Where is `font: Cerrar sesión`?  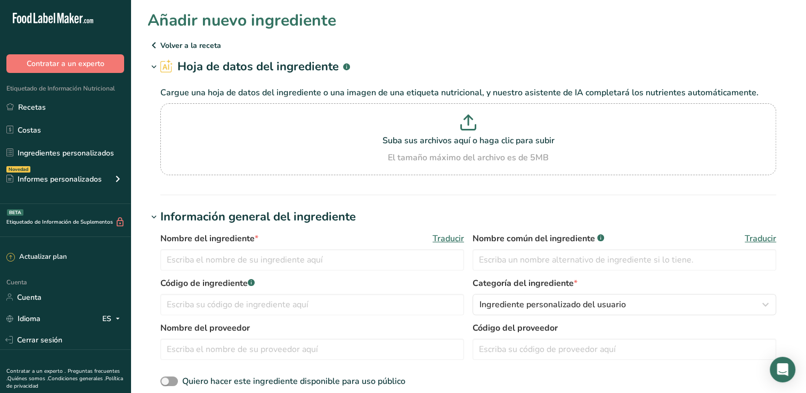 font: Cerrar sesión is located at coordinates (39, 340).